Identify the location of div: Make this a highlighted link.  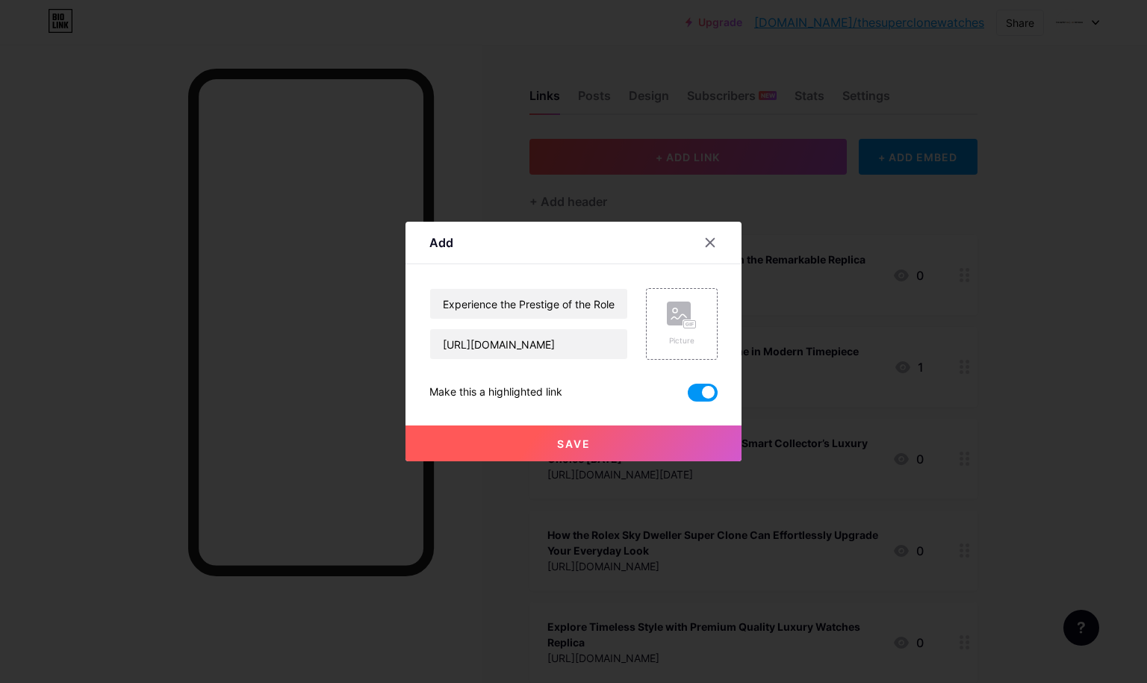
(496, 393).